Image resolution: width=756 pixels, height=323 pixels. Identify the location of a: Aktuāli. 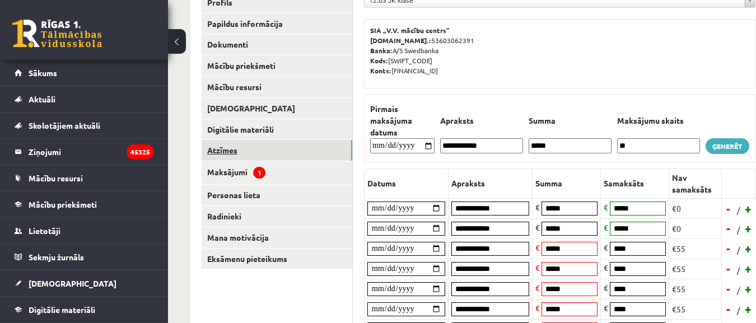
(84, 99).